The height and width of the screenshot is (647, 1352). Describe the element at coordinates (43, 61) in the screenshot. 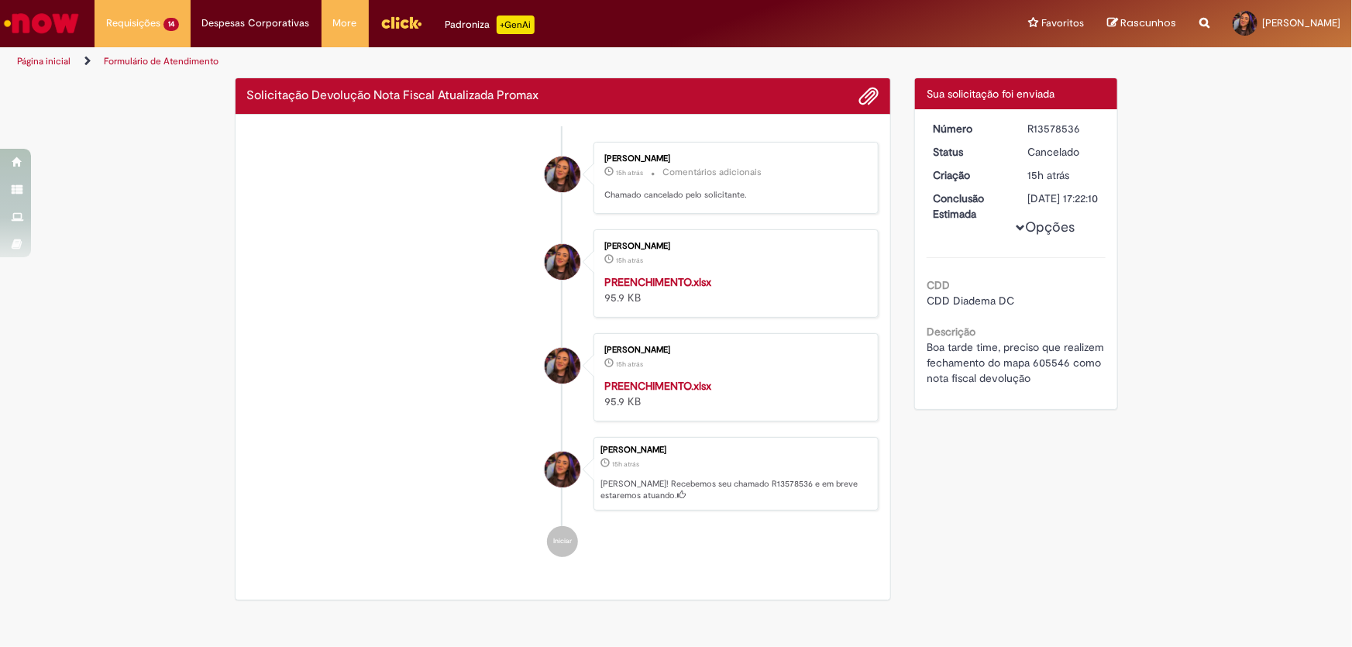

I see `a: Página inicial` at that location.